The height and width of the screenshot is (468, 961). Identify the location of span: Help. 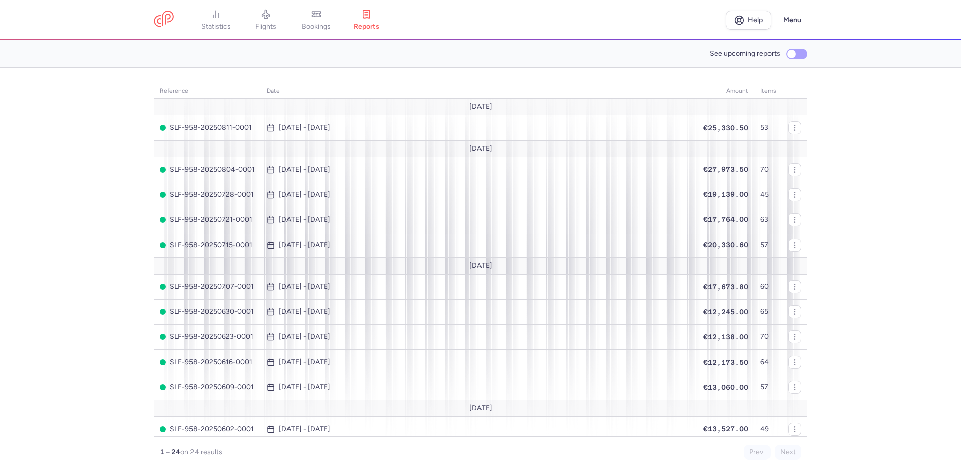
(755, 20).